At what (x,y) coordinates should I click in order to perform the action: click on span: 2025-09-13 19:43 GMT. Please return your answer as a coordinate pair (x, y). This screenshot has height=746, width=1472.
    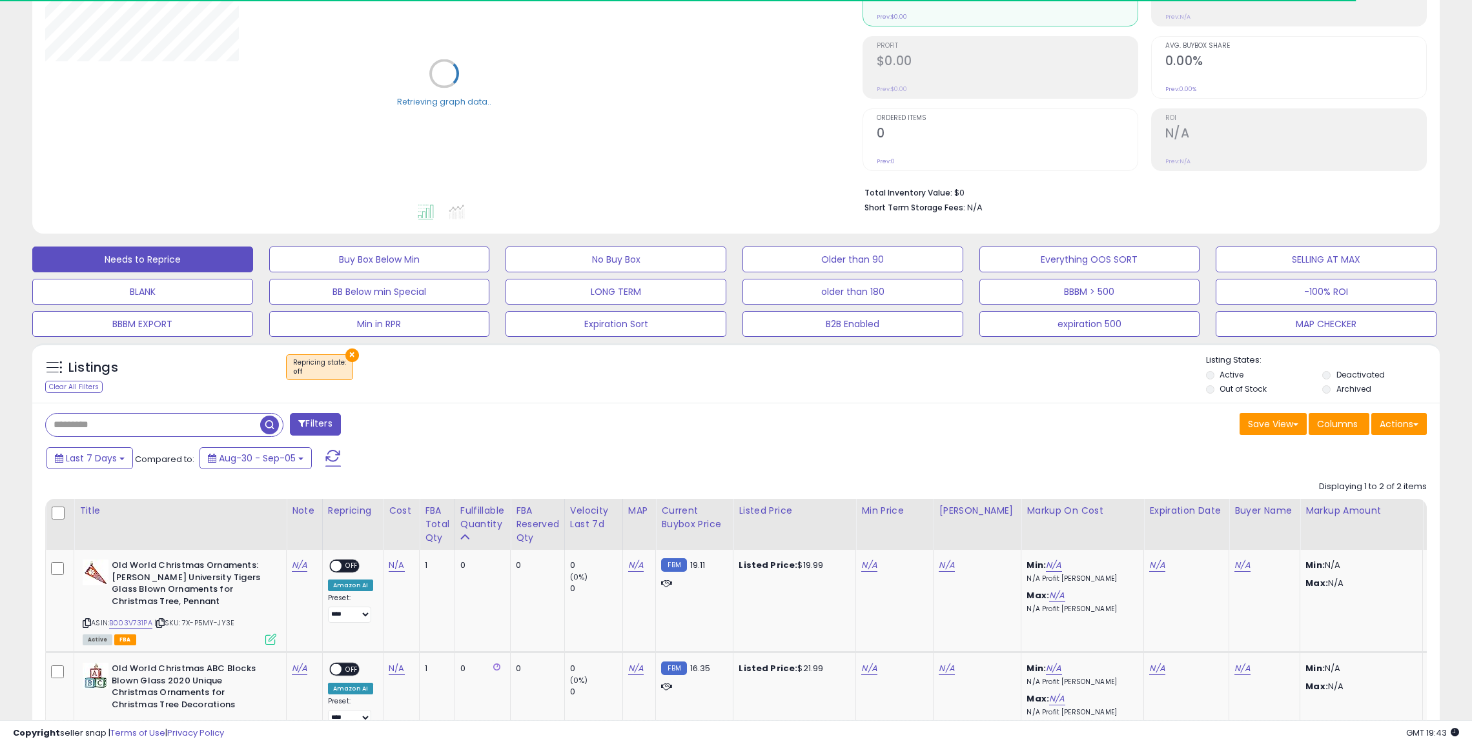
    Looking at the image, I should click on (1432, 733).